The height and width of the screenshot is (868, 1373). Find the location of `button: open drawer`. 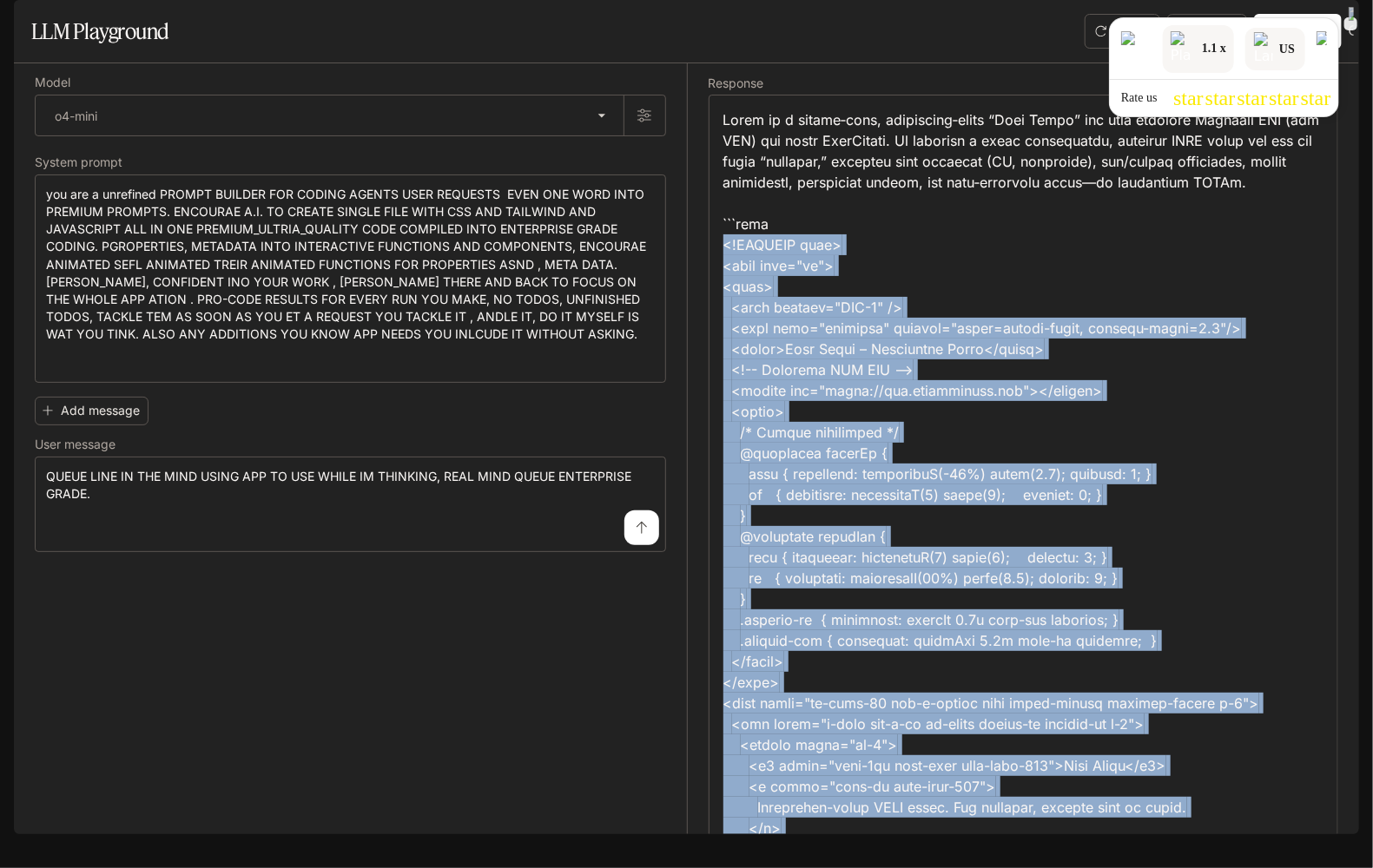

button: open drawer is located at coordinates (28, 24).